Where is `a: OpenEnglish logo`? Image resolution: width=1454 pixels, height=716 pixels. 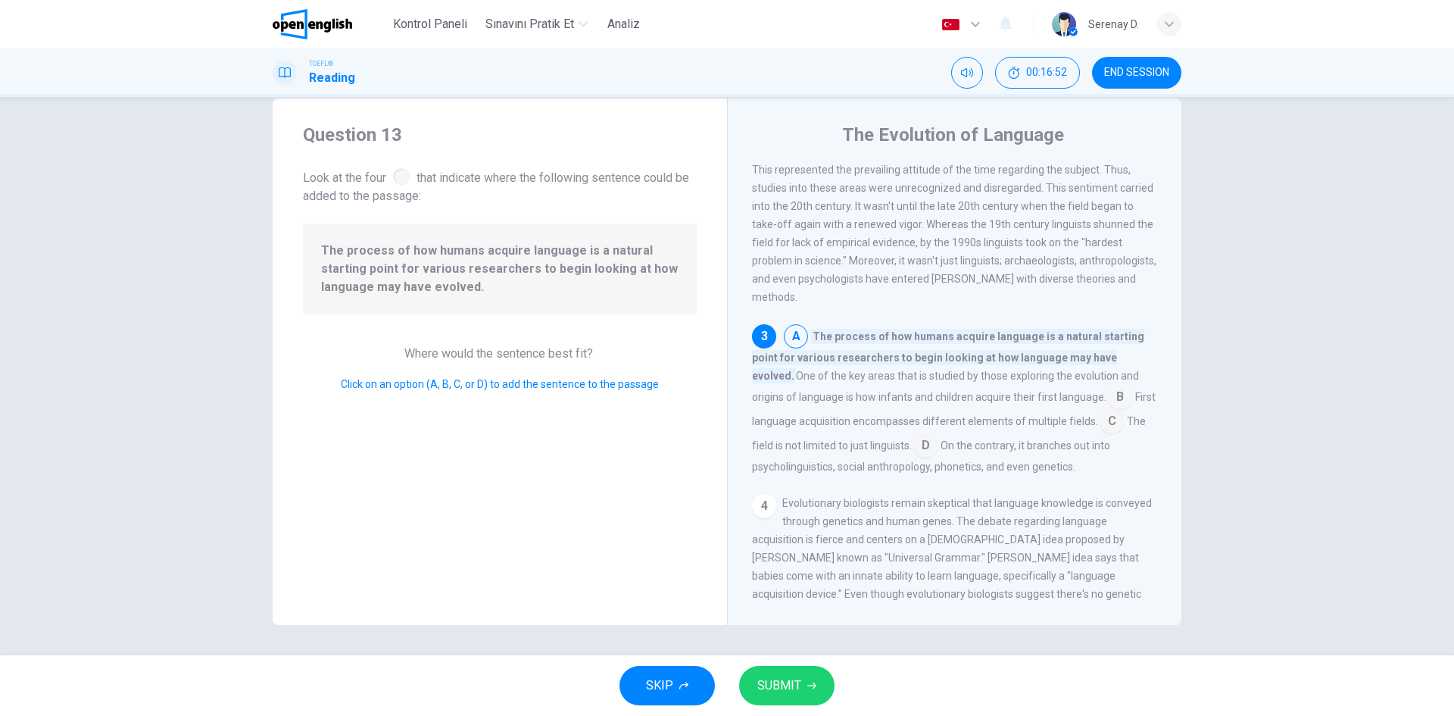 a: OpenEnglish logo is located at coordinates (329, 24).